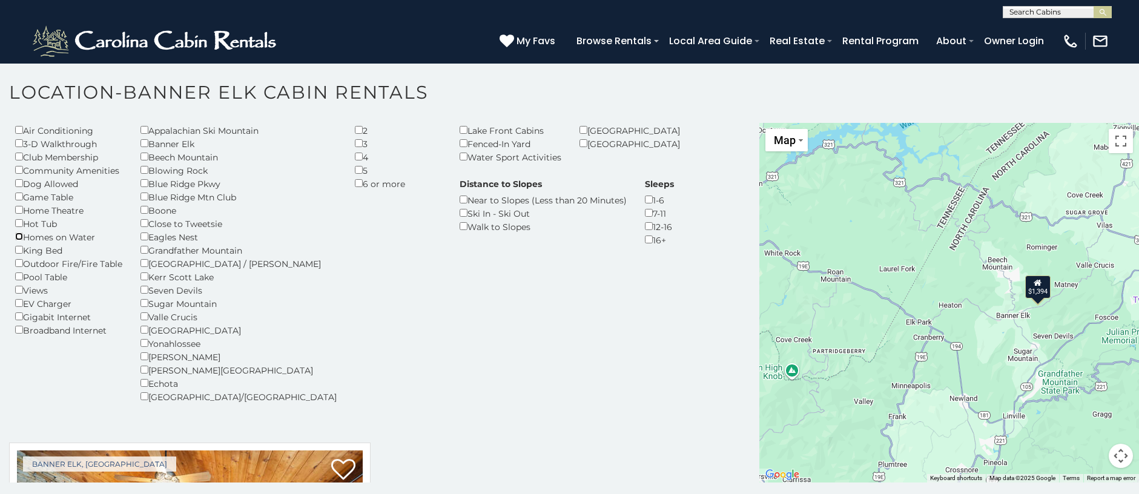 Image resolution: width=1139 pixels, height=494 pixels. I want to click on div: Beech Mountain, so click(239, 157).